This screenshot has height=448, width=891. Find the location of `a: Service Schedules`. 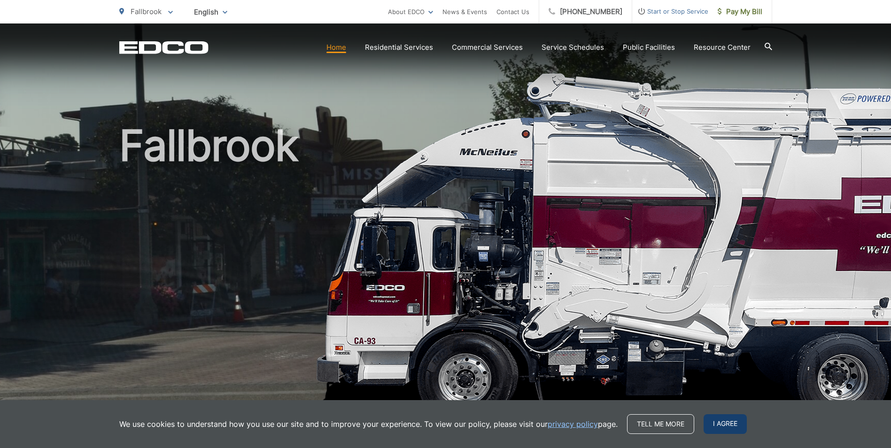

a: Service Schedules is located at coordinates (573, 47).